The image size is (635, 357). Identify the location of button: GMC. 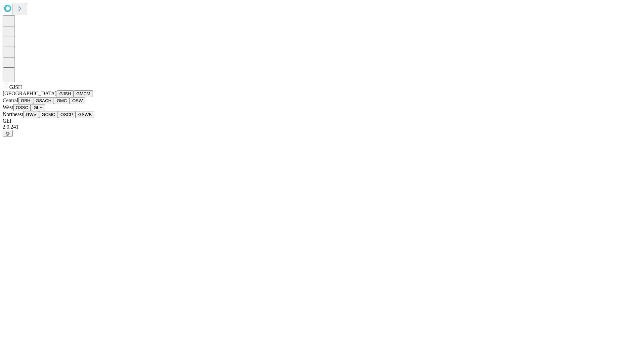
(61, 100).